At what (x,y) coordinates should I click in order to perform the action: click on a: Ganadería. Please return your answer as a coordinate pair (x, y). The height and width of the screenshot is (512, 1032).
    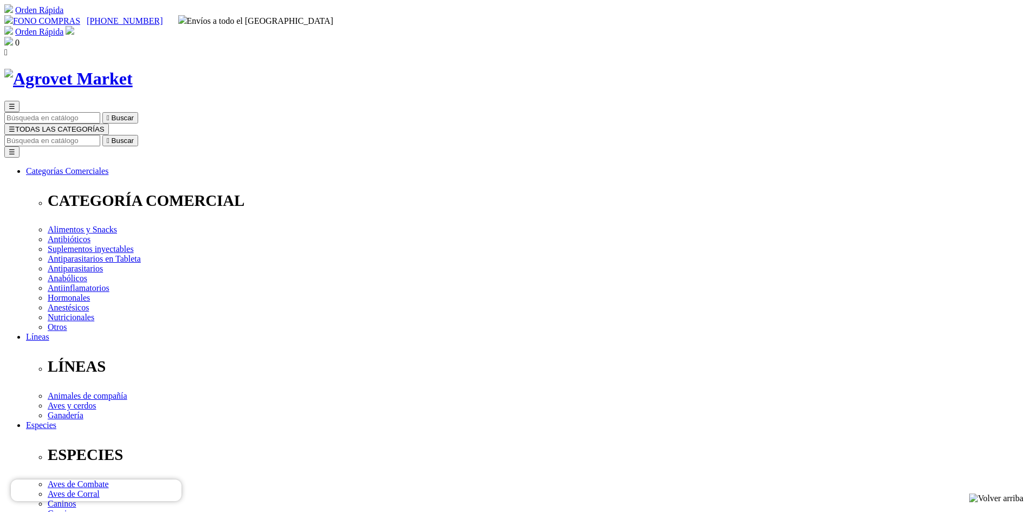
    Looking at the image, I should click on (66, 415).